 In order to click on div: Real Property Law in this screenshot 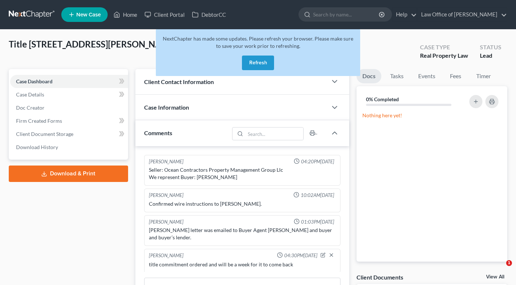, I will do `click(444, 56)`.